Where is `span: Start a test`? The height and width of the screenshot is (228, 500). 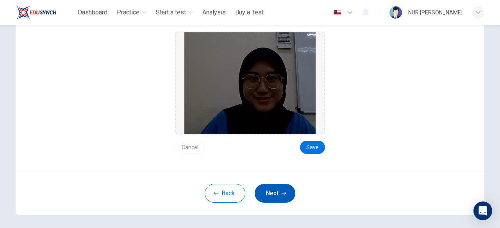 span: Start a test is located at coordinates (171, 12).